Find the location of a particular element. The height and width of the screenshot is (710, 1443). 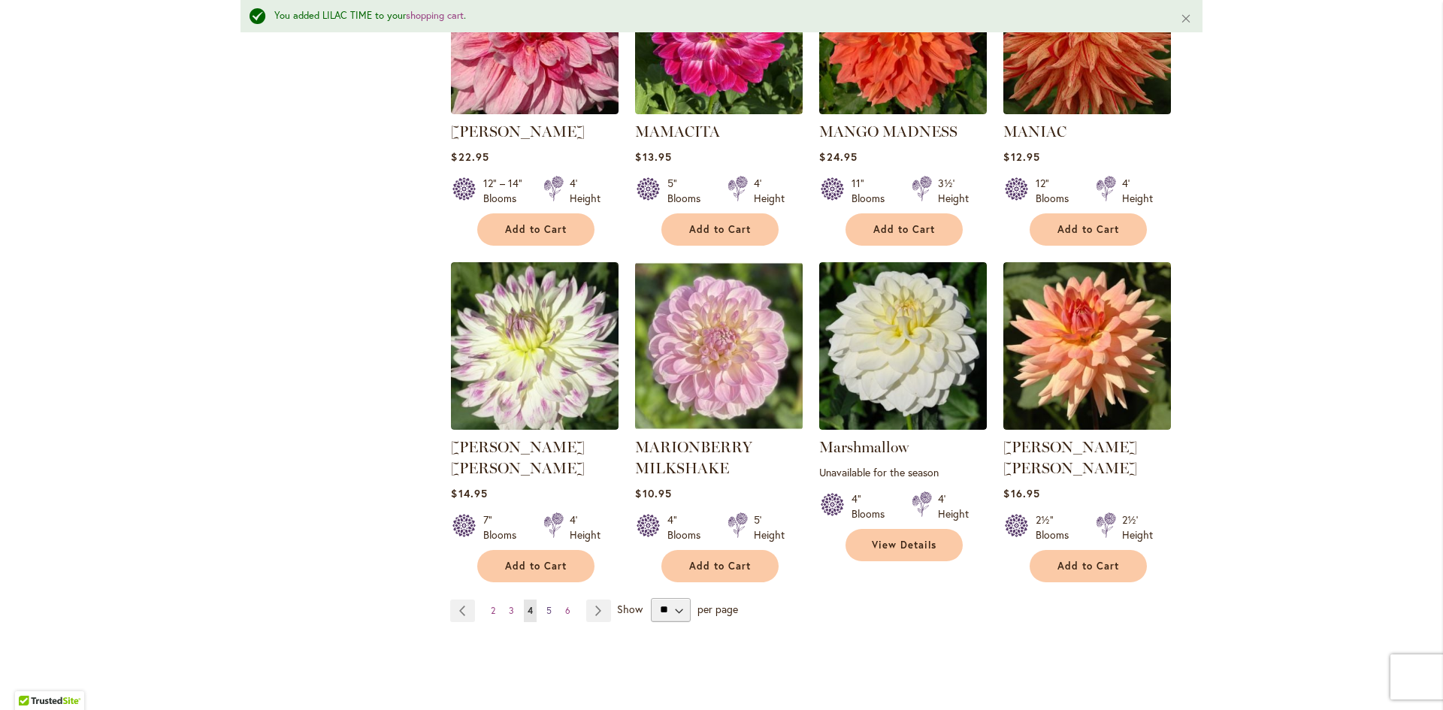

span: $12.95 is located at coordinates (1022, 156).